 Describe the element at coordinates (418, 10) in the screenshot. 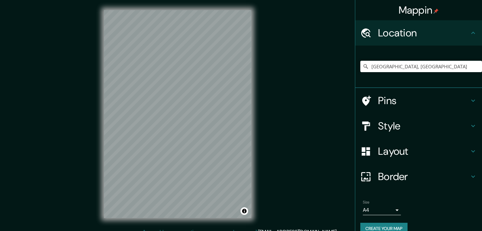

I see `h4: Mappin` at that location.